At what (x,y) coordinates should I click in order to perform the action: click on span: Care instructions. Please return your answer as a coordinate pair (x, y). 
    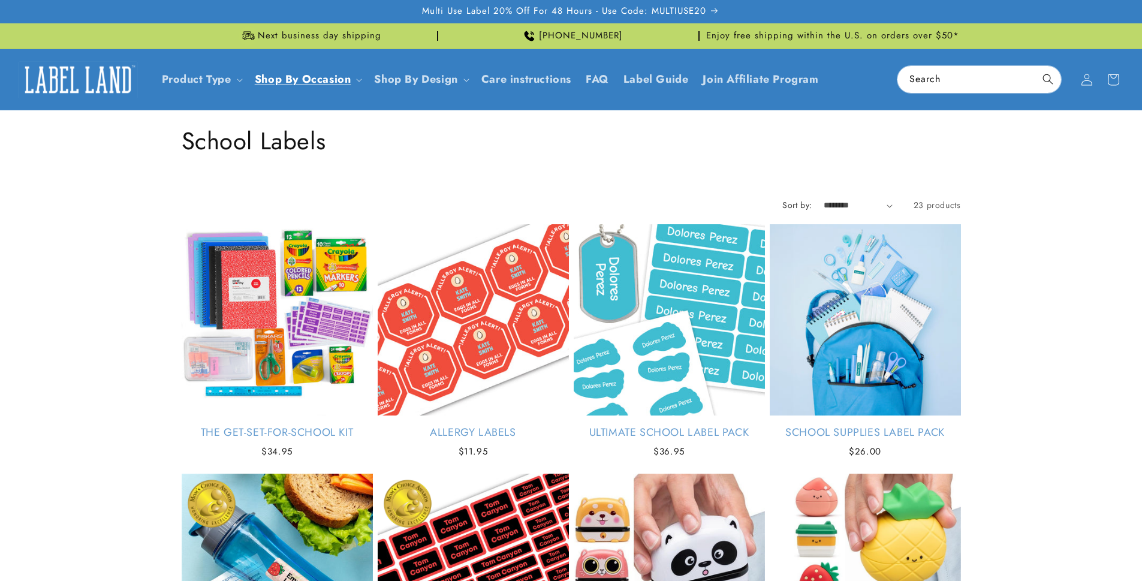
    Looking at the image, I should click on (526, 79).